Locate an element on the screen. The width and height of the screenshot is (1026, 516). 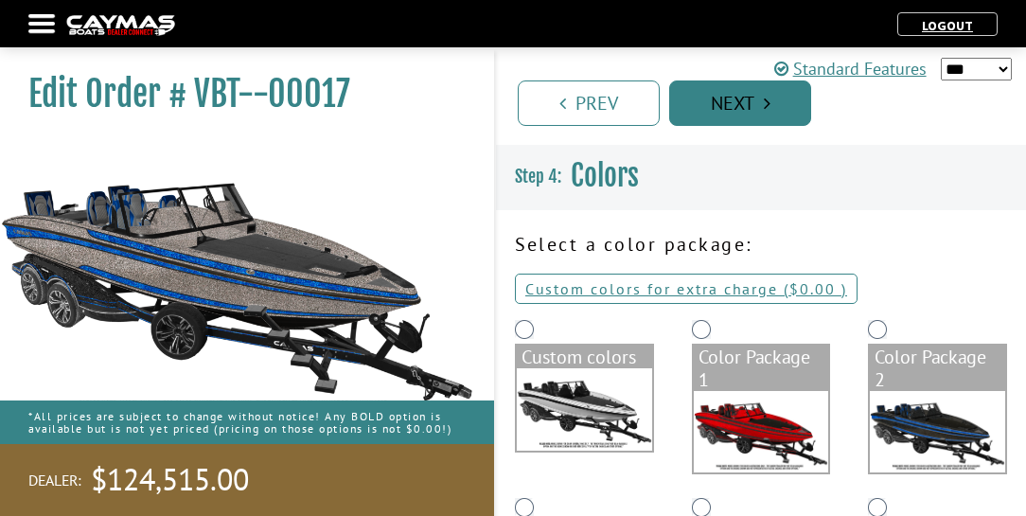
p: Select a color package: is located at coordinates (761, 244).